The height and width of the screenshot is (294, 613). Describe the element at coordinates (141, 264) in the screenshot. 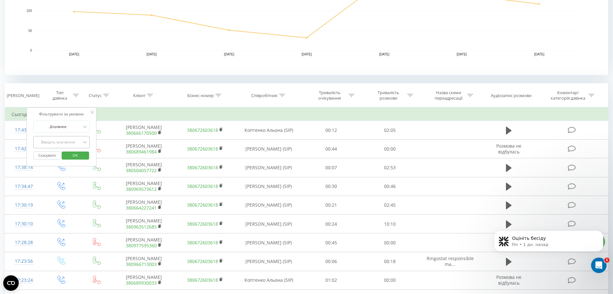

I see `a: 380966713003` at that location.